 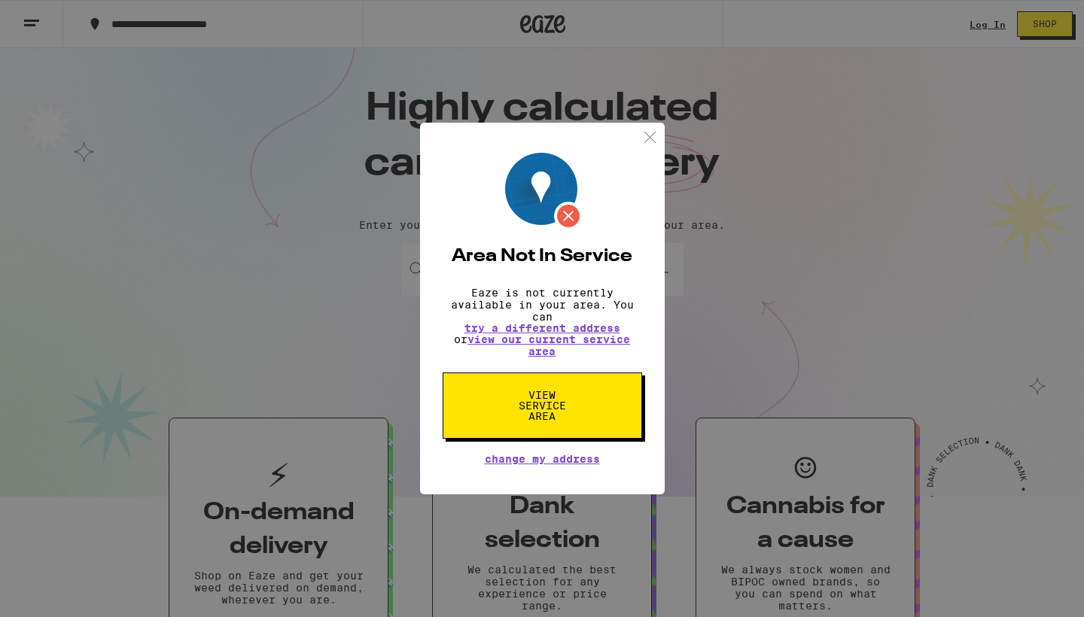 I want to click on span: Hi. Need any help?, so click(x=59, y=17).